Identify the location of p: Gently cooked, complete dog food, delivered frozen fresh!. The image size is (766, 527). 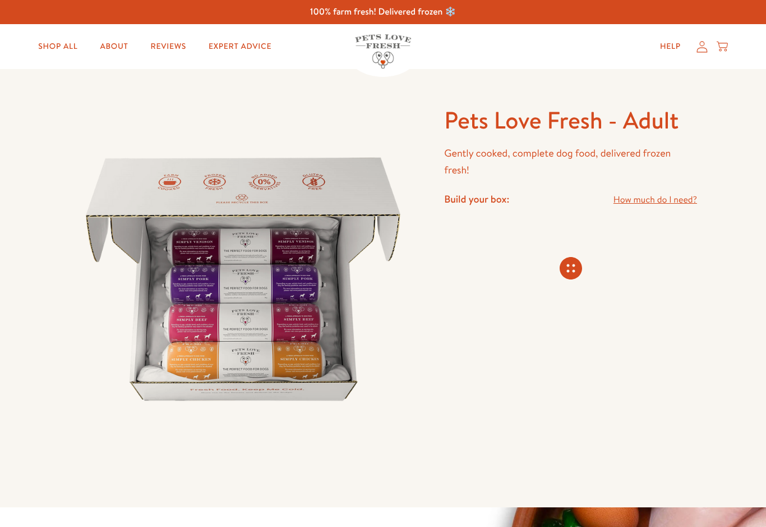
(570, 162).